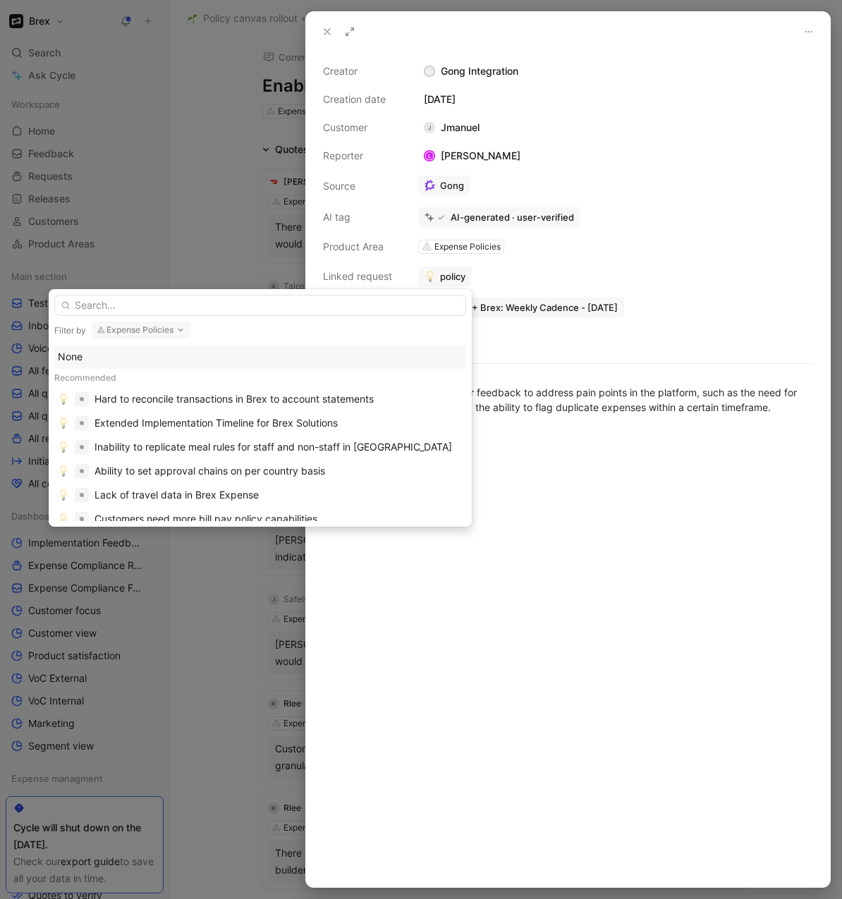  Describe the element at coordinates (260, 305) in the screenshot. I see `input: Search...` at that location.